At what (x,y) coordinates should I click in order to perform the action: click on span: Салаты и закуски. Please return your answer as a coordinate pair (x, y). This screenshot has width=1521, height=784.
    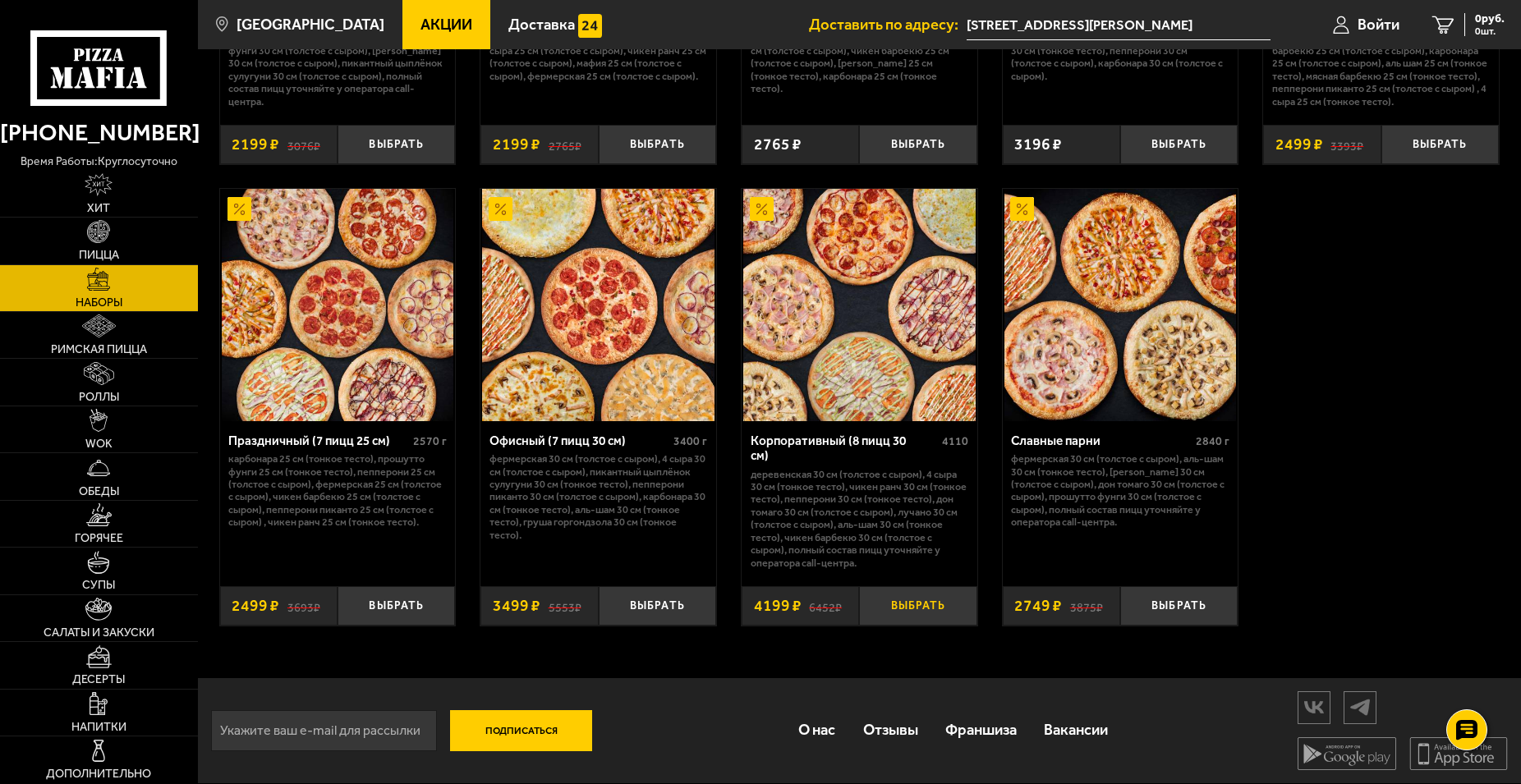
    Looking at the image, I should click on (99, 633).